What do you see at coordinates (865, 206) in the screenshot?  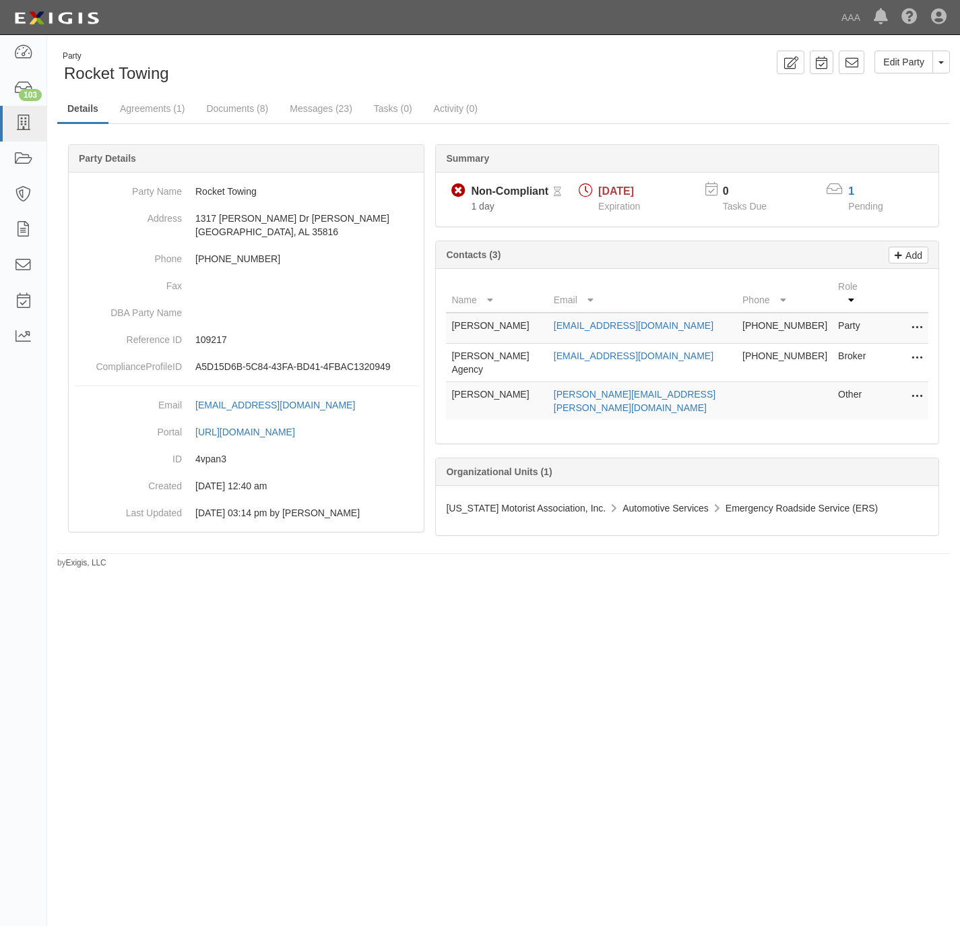 I see `span: Pending` at bounding box center [865, 206].